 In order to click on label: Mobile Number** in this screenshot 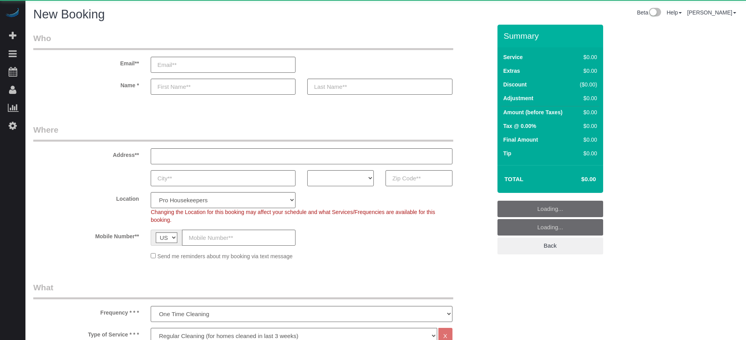, I will do `click(86, 235)`.